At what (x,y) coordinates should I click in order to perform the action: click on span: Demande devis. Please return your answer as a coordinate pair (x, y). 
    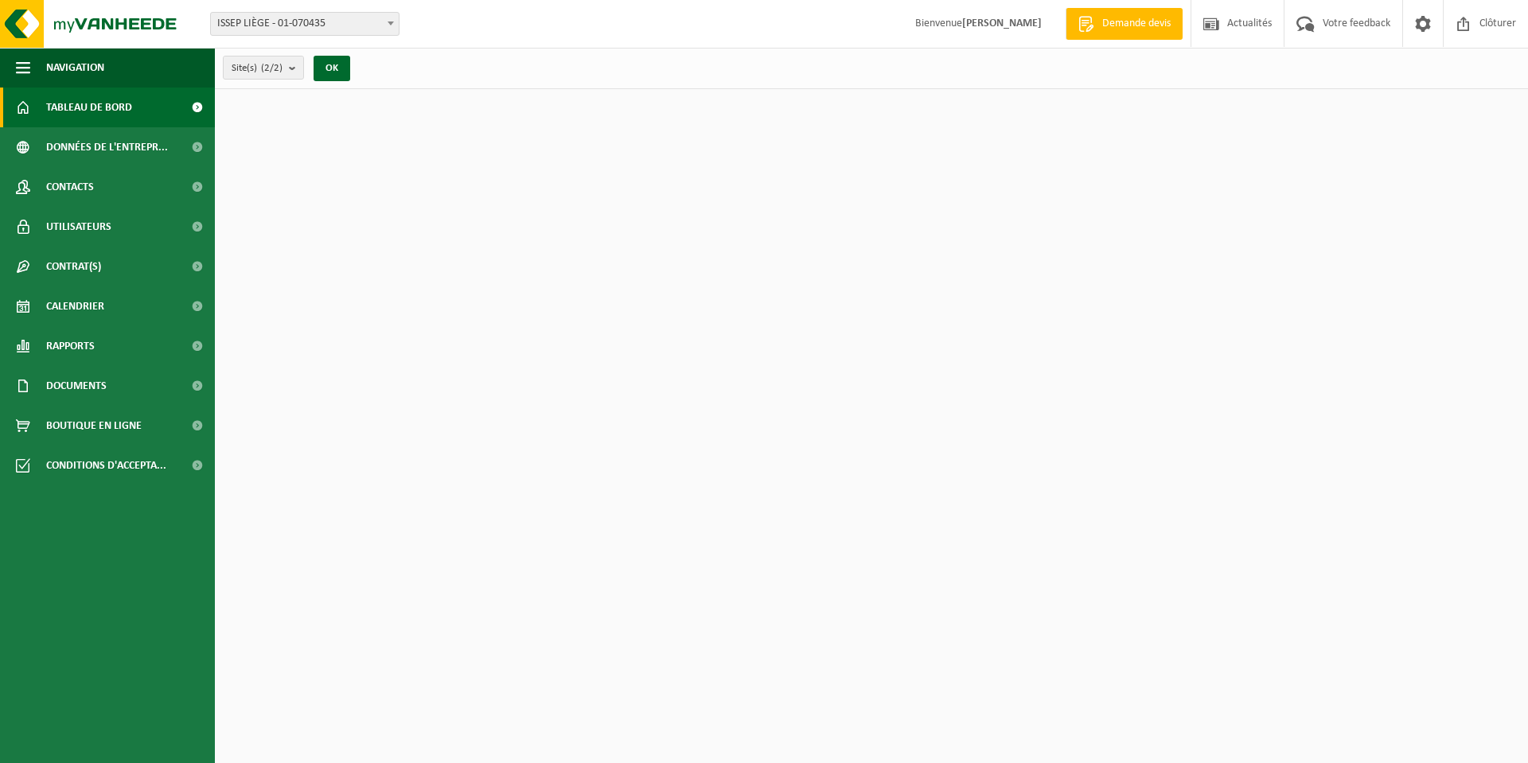
    Looking at the image, I should click on (1136, 24).